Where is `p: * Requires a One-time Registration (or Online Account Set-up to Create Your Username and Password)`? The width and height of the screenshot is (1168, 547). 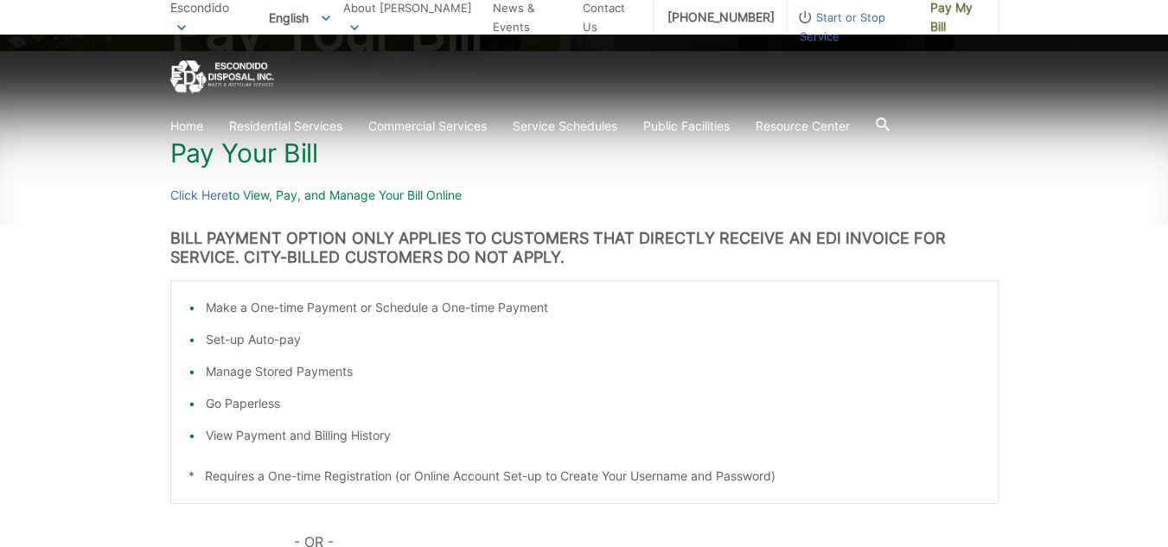 p: * Requires a One-time Registration (or Online Account Set-up to Create Your Username and Password) is located at coordinates (585, 477).